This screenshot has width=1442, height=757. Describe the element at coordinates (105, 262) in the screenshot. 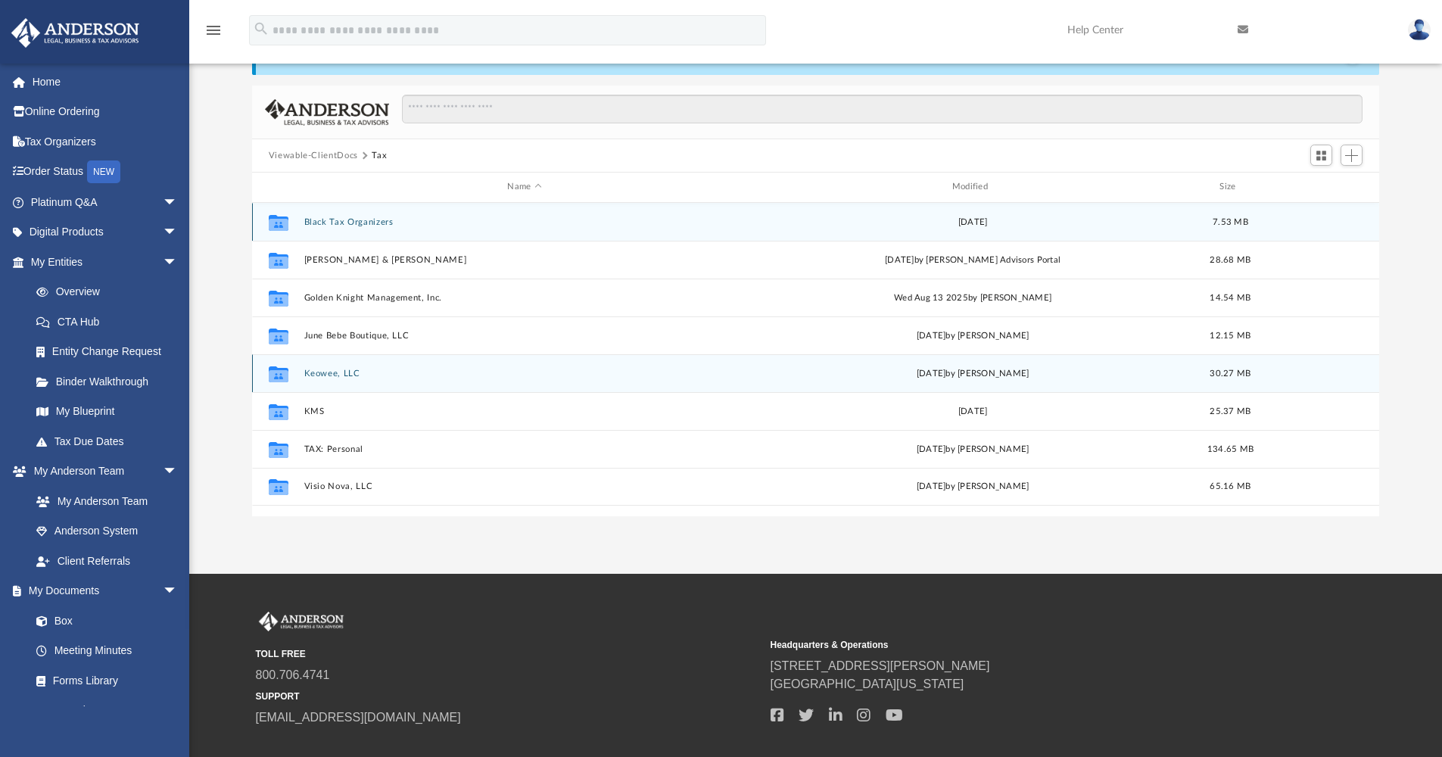

I see `a: My Entitiesarrow_drop_down` at that location.